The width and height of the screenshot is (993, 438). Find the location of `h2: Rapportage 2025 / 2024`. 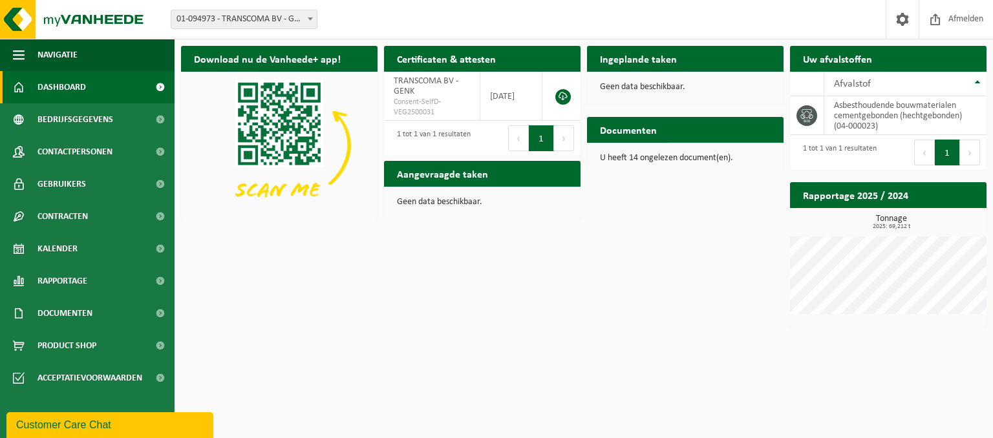

h2: Rapportage 2025 / 2024 is located at coordinates (855, 195).